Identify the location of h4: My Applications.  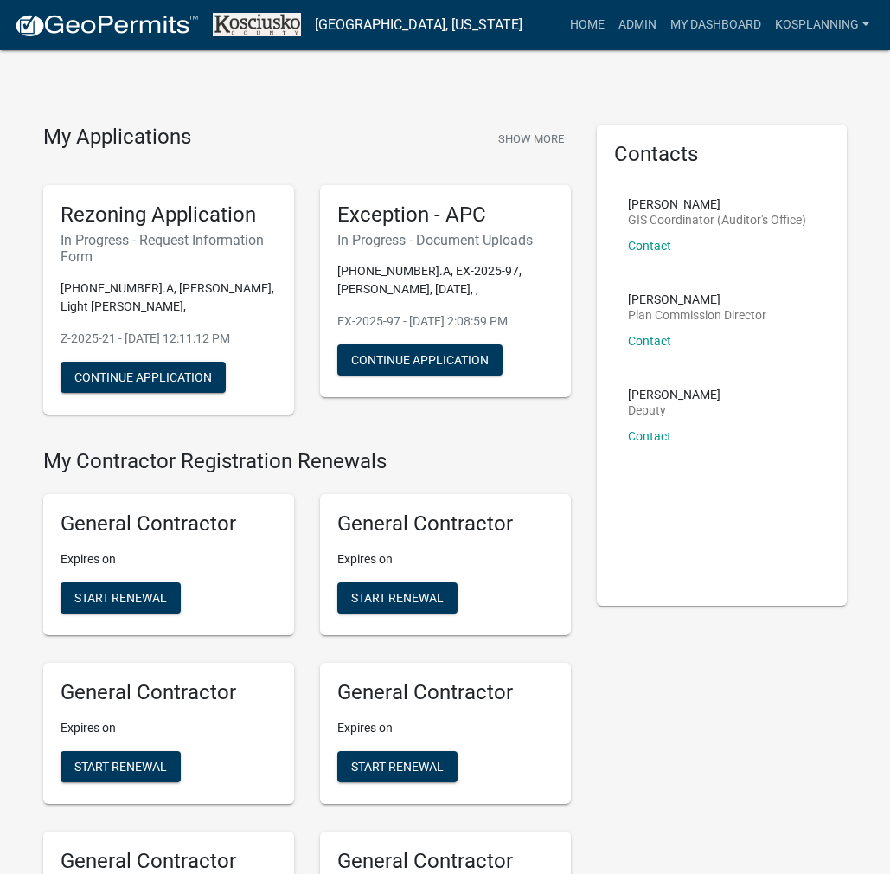
(117, 138).